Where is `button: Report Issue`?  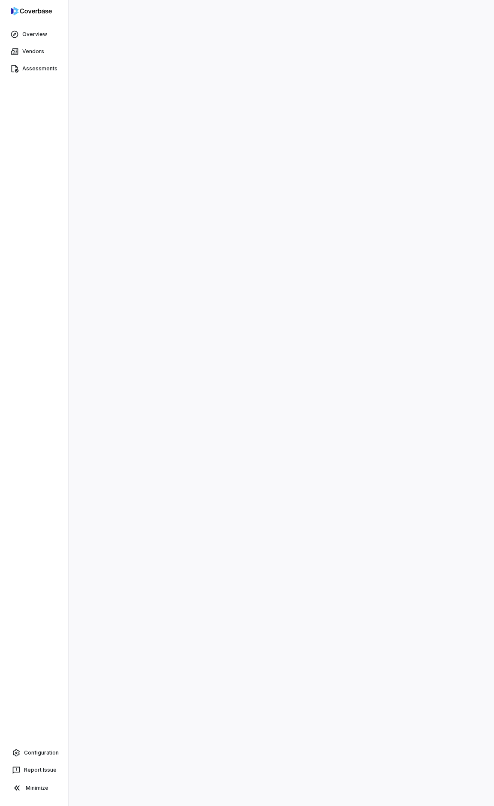 button: Report Issue is located at coordinates (34, 770).